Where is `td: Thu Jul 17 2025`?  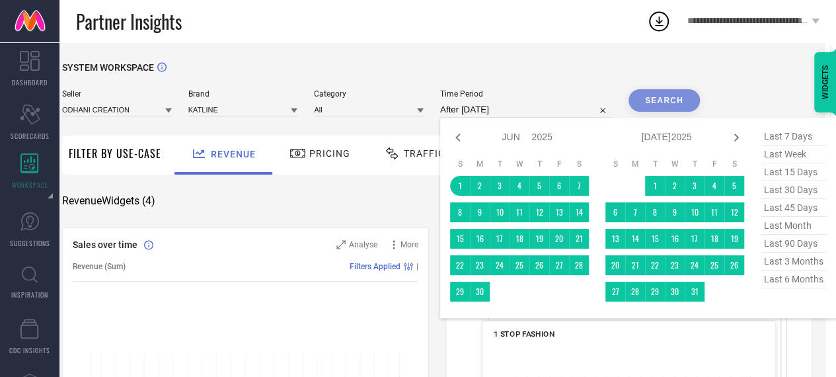 td: Thu Jul 17 2025 is located at coordinates (695, 239).